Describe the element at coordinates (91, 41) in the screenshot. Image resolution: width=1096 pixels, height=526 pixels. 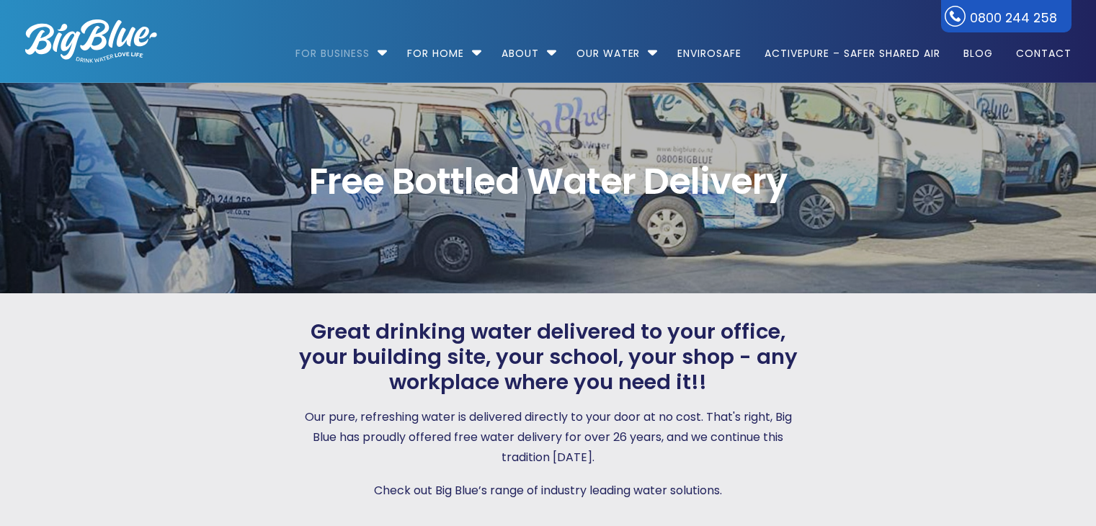
I see `a: logo` at that location.